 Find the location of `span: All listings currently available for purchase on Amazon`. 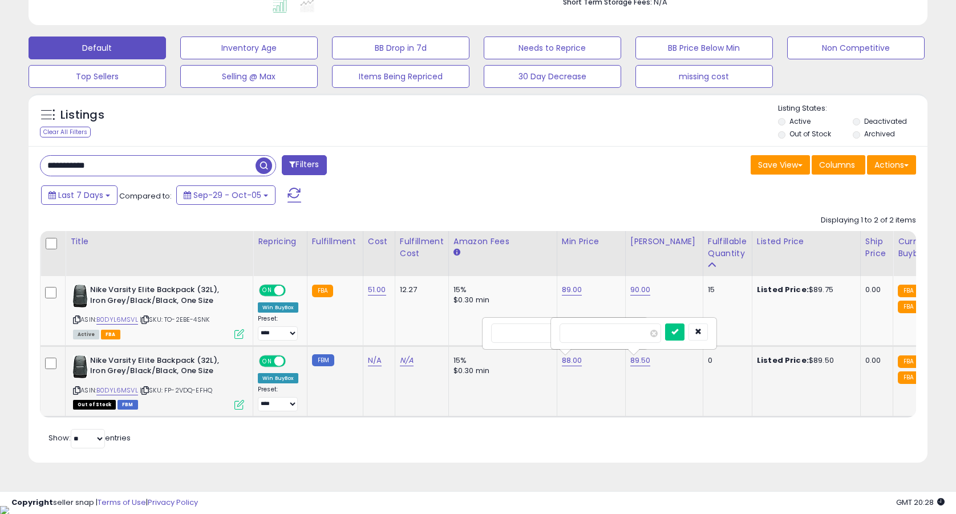

span: All listings currently available for purchase on Amazon is located at coordinates (86, 334).